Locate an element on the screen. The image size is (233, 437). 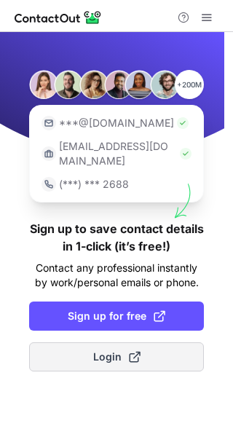
img: https://contactout.com/extension/app/static/media/login-email-icon.f64bce713bb5cd1896fef81aa7b14a... is located at coordinates (49, 123).